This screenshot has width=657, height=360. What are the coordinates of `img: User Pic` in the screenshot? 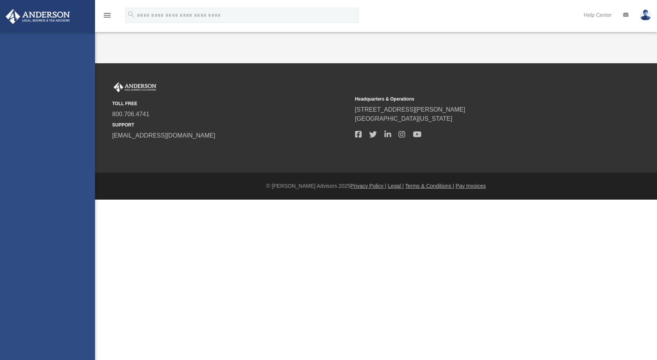 It's located at (646, 15).